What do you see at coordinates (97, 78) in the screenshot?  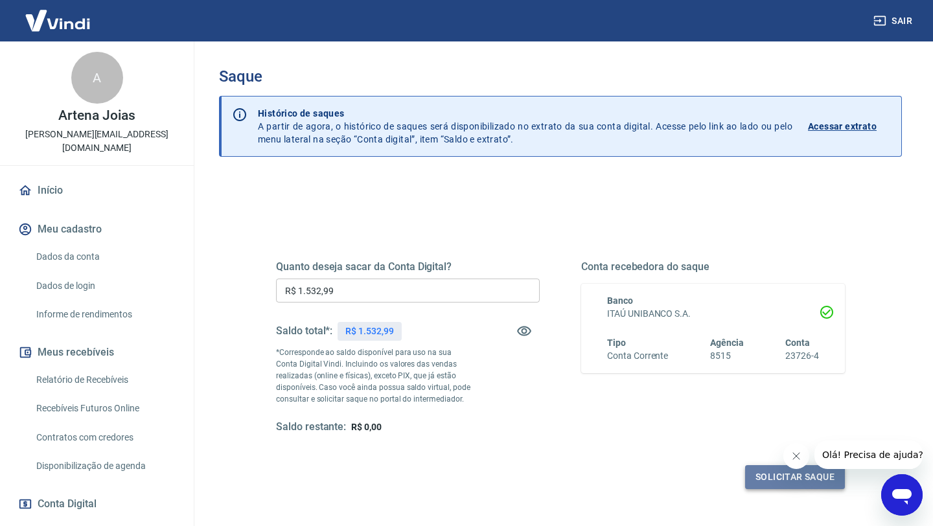 I see `div: A` at bounding box center [97, 78].